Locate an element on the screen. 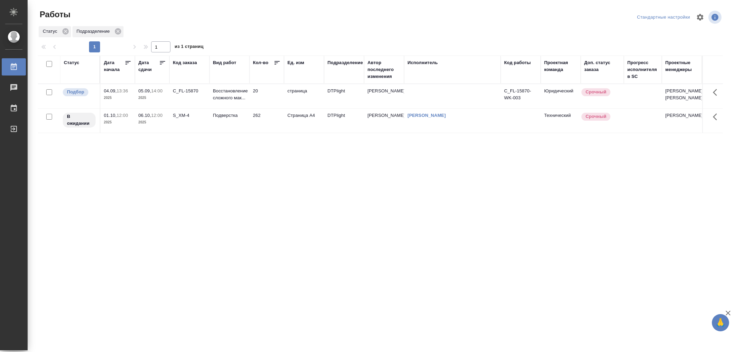 The width and height of the screenshot is (736, 352). div: Исполнитель назначен, приступать к работе пока рано is located at coordinates (79, 120).